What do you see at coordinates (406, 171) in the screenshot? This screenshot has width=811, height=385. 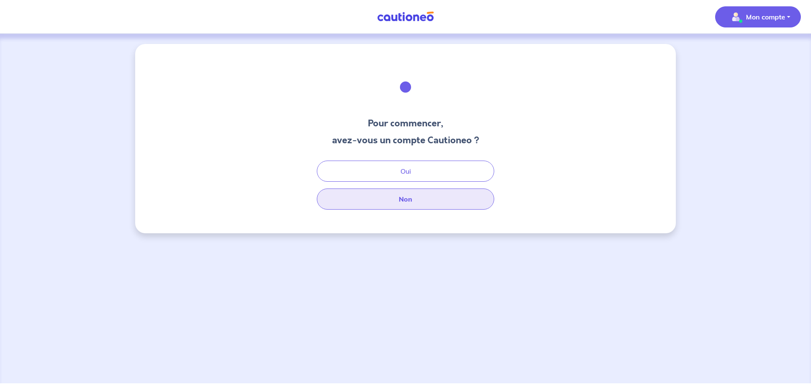 I see `button: Oui` at bounding box center [406, 171].